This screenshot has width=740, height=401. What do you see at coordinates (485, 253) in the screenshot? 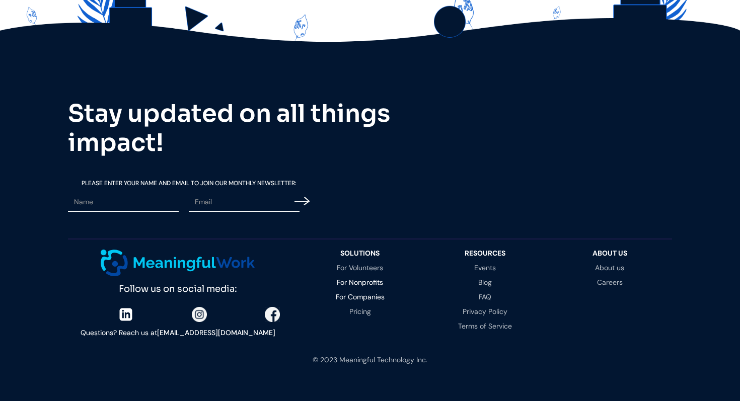
I see `div: resources` at bounding box center [485, 253].